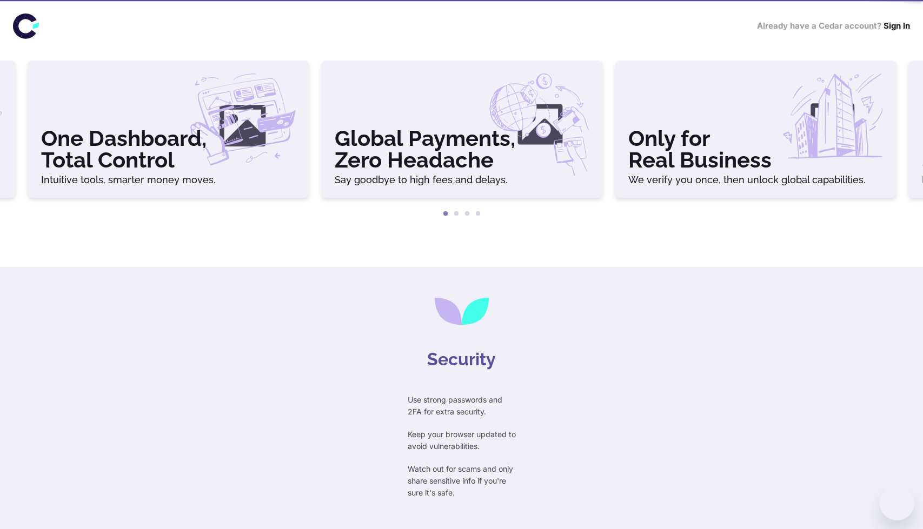  What do you see at coordinates (462, 180) in the screenshot?
I see `h6: Say goodbye to high fees and delays.` at bounding box center [462, 180].